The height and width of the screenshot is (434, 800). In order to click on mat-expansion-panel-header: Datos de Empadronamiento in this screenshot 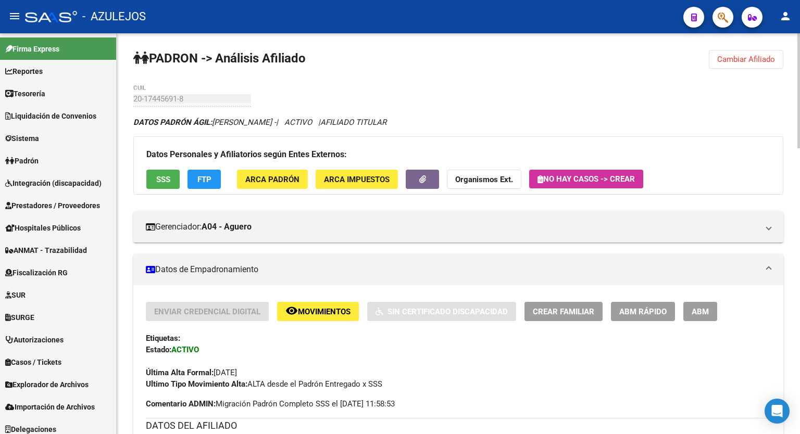, I will do `click(458, 270)`.